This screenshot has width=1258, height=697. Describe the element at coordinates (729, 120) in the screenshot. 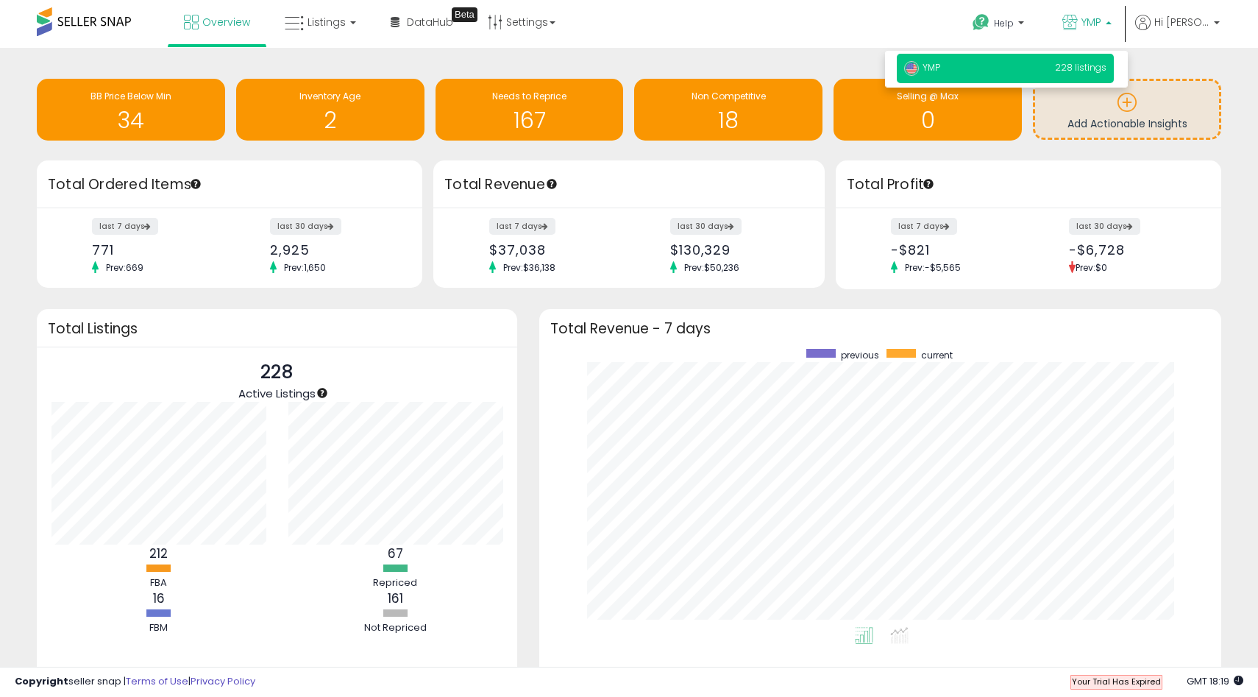

I see `h1: 18` at that location.